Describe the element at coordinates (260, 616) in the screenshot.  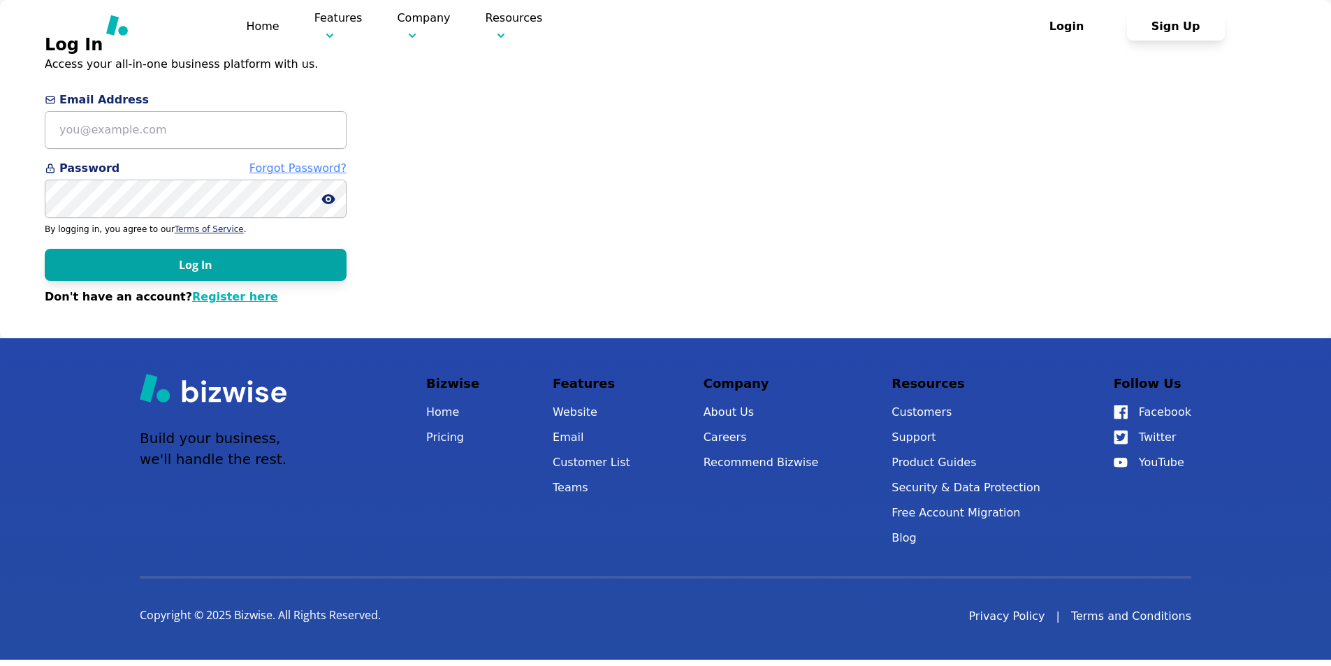
I see `p: Copyright © 2025 Bizwise. All Rights Reserved.` at that location.